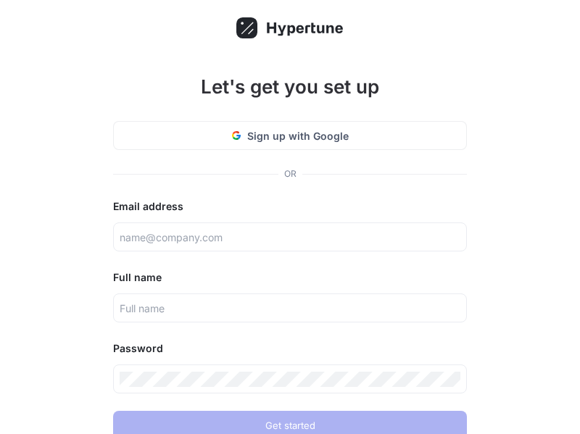 Image resolution: width=580 pixels, height=434 pixels. Describe the element at coordinates (290, 86) in the screenshot. I see `h1: Let's get you set up` at that location.